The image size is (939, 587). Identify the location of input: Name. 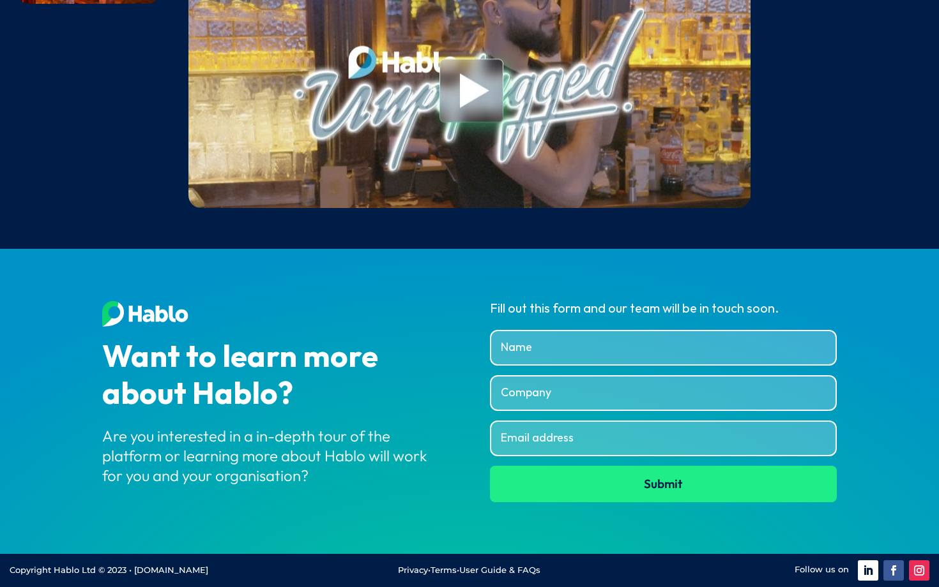
(663, 348).